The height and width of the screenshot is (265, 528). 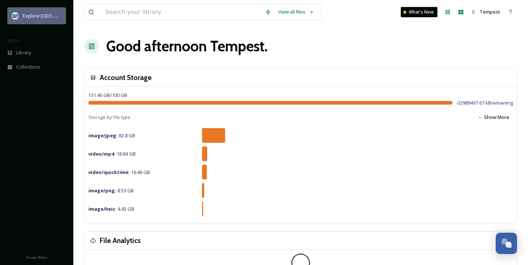 I want to click on span: 16.46 GB, so click(x=119, y=172).